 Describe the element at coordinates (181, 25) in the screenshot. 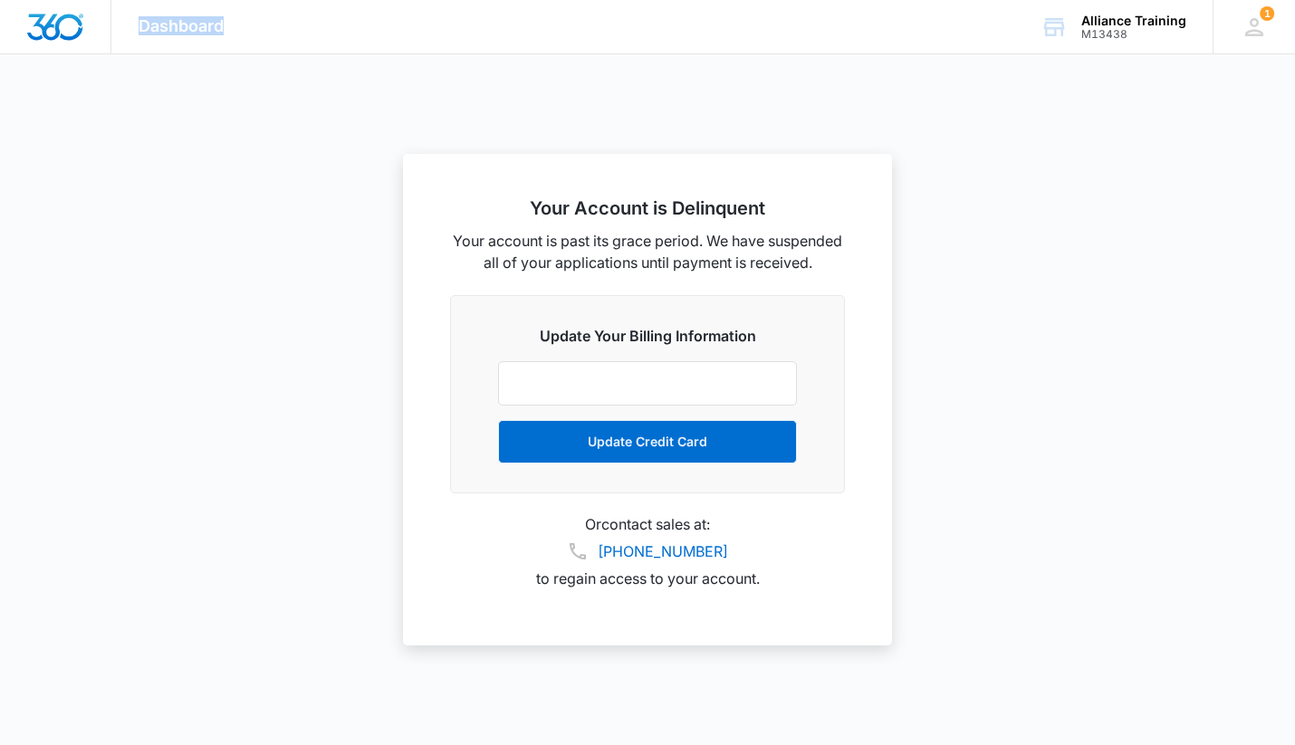

I see `span: Dashboard` at that location.